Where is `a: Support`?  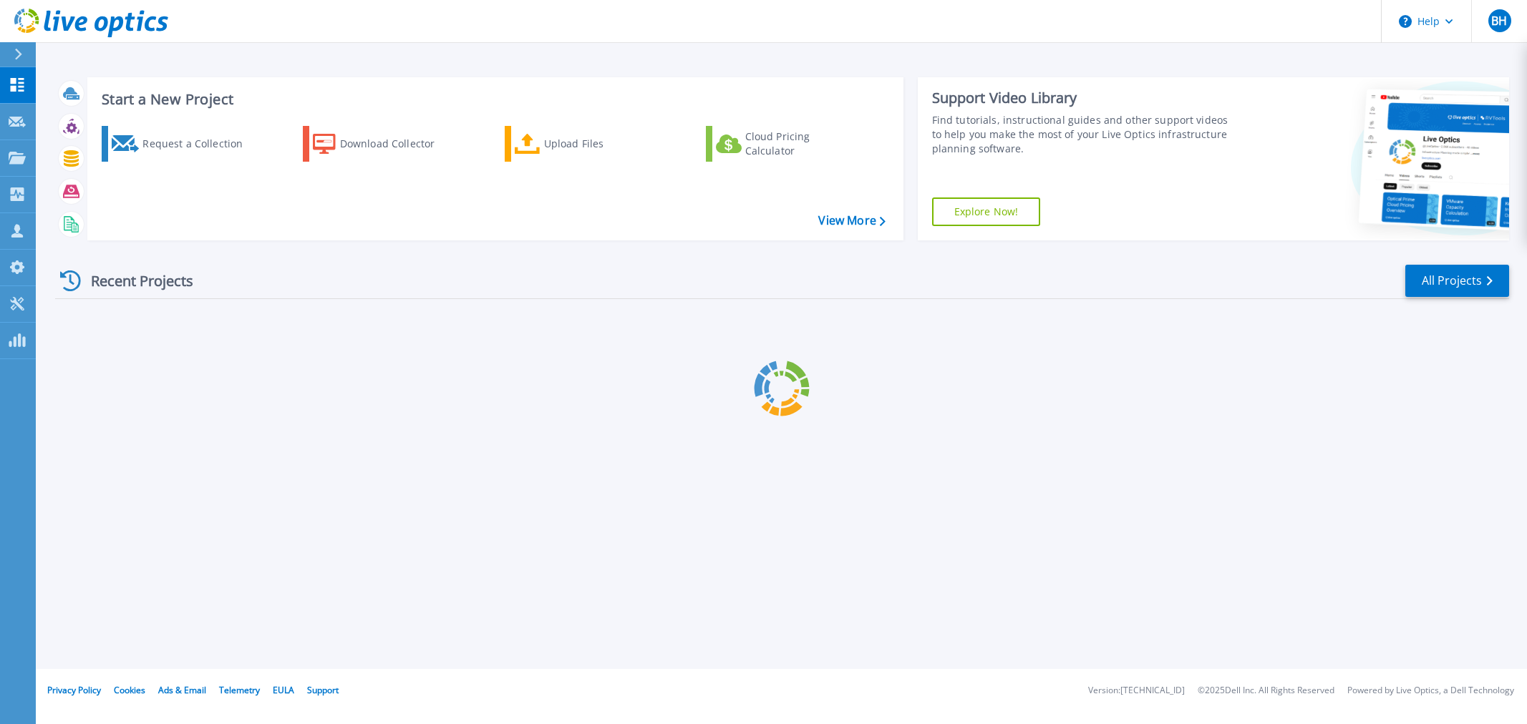 a: Support is located at coordinates (323, 690).